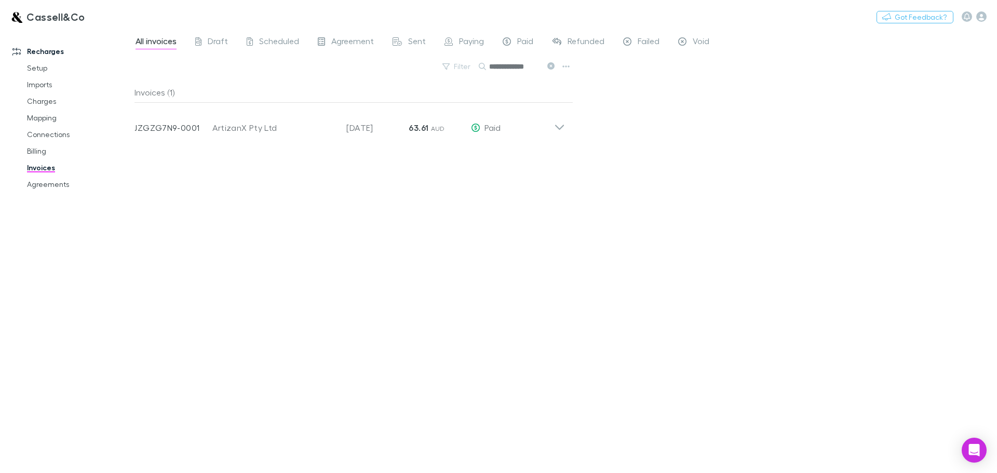 The height and width of the screenshot is (473, 997). What do you see at coordinates (156, 43) in the screenshot?
I see `span: All invoices` at bounding box center [156, 43].